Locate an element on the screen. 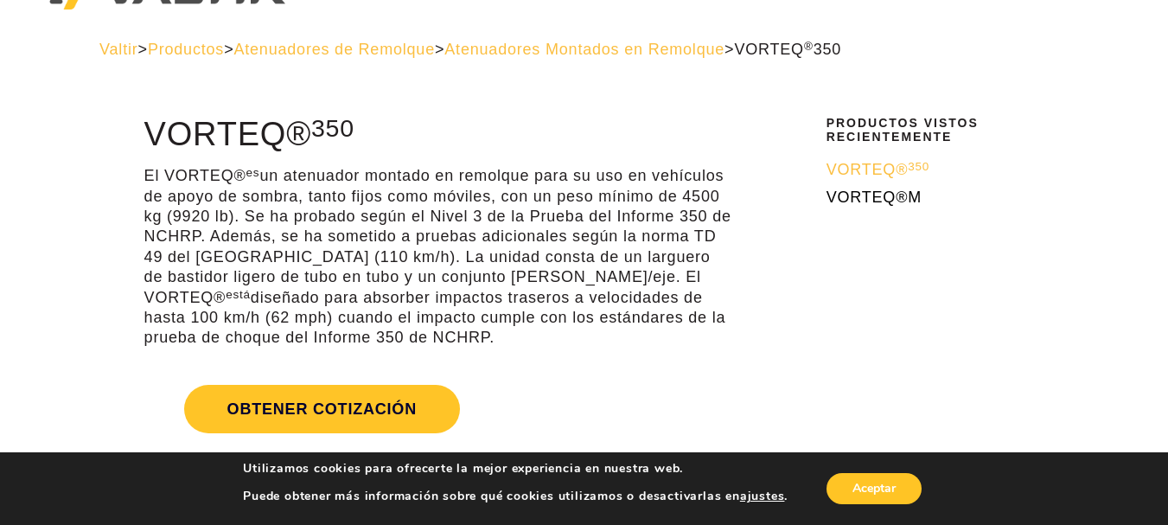 The image size is (1168, 525). font: El VORTEQ® is located at coordinates (195, 176).